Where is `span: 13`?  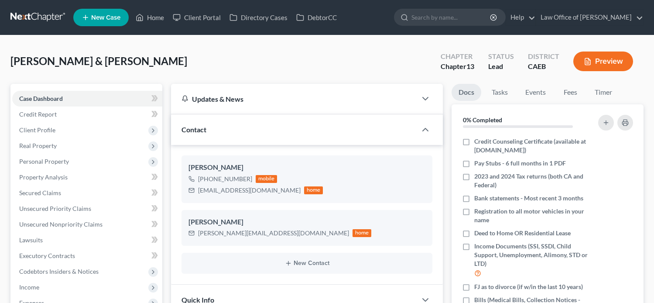
span: 13 is located at coordinates (471, 66).